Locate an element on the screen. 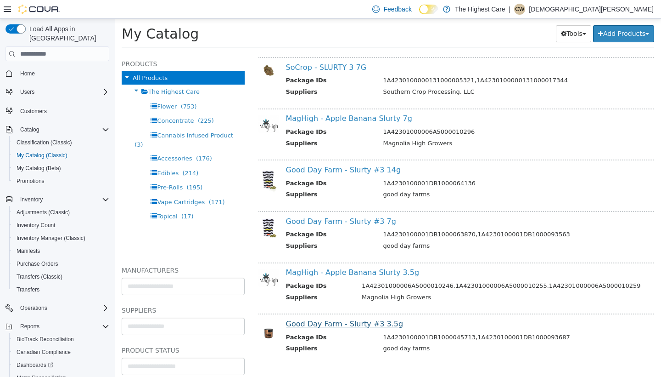 The width and height of the screenshot is (661, 377). button: Add Products is located at coordinates (509, 15).